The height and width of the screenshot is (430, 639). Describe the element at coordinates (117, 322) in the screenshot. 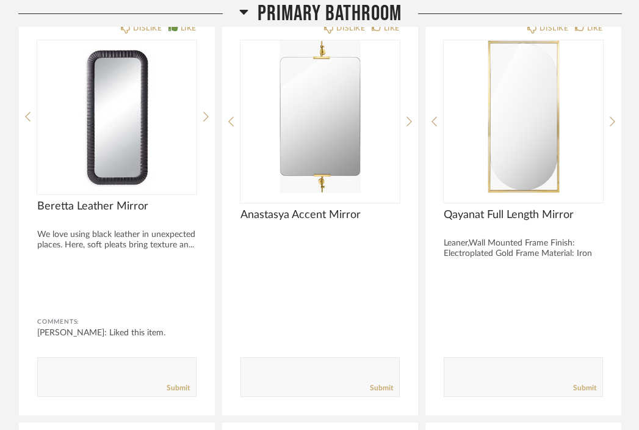

I see `div: Comments:` at that location.